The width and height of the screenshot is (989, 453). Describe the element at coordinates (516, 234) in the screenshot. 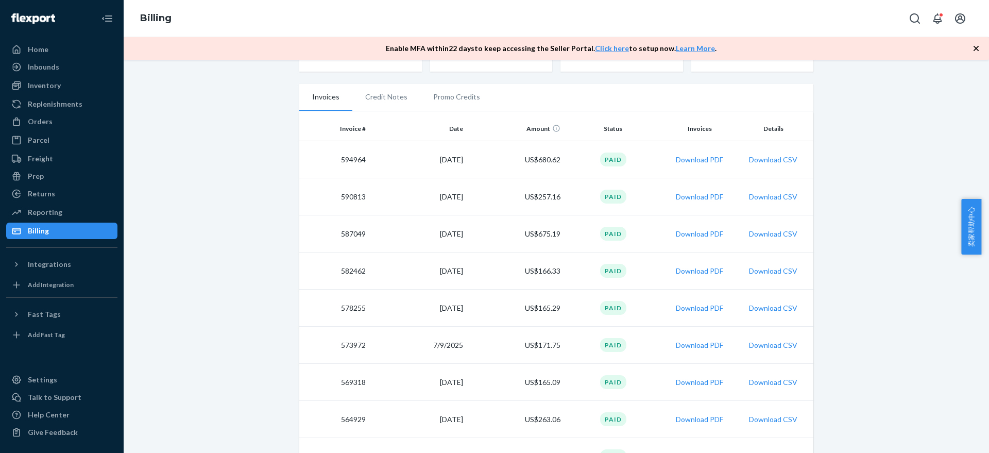

I see `td: US$675.19` at that location.